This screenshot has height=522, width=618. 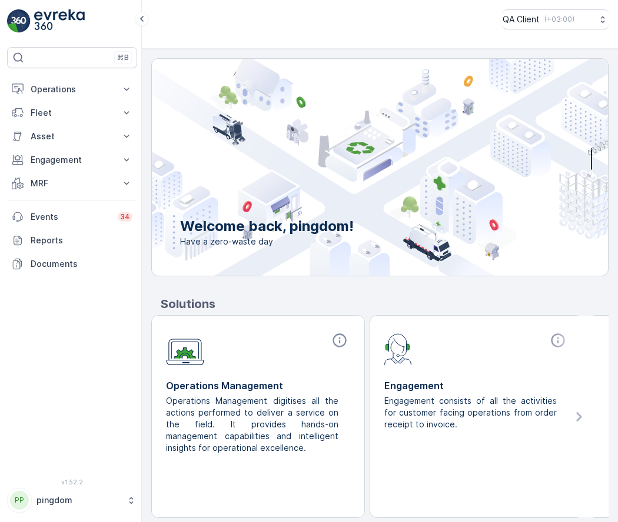 I want to click on p: Documents, so click(x=81, y=264).